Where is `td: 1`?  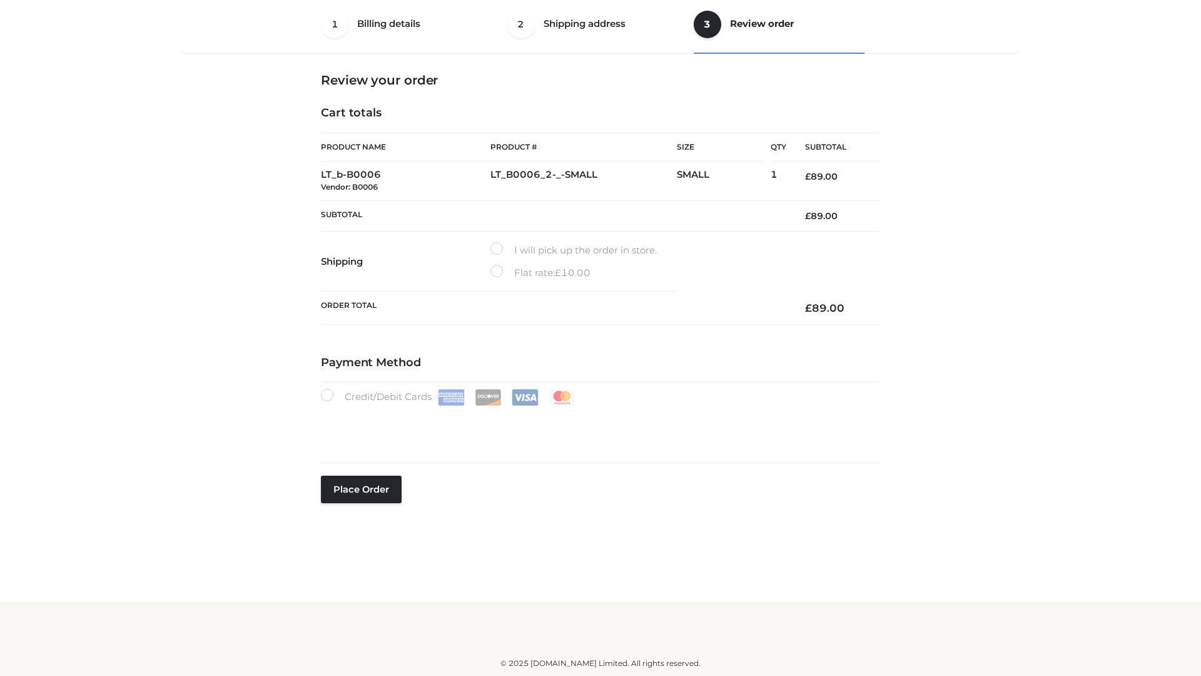 td: 1 is located at coordinates (778, 181).